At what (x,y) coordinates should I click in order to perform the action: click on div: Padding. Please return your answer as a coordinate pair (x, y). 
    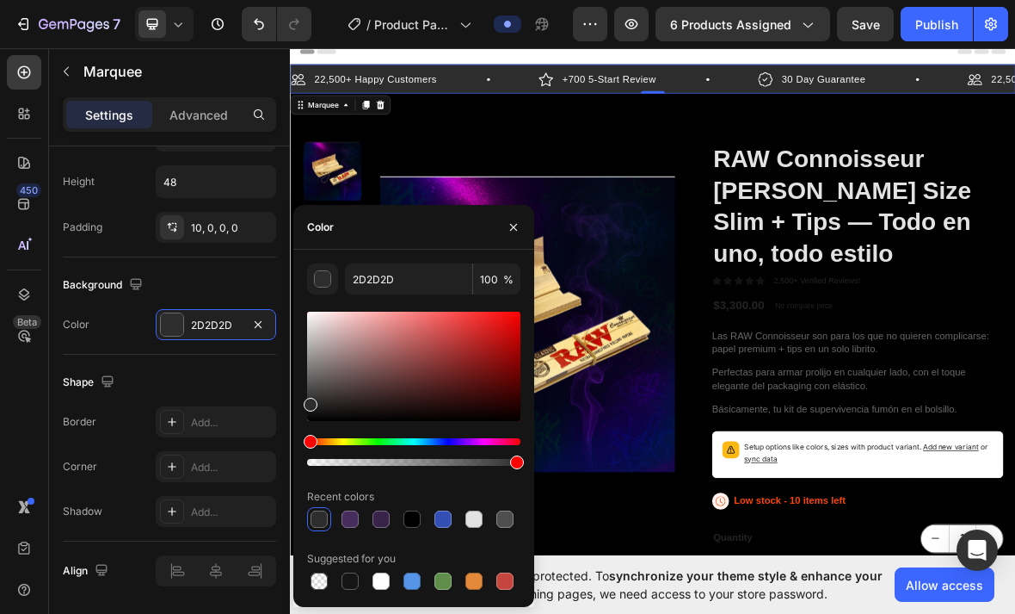
    Looking at the image, I should click on (83, 227).